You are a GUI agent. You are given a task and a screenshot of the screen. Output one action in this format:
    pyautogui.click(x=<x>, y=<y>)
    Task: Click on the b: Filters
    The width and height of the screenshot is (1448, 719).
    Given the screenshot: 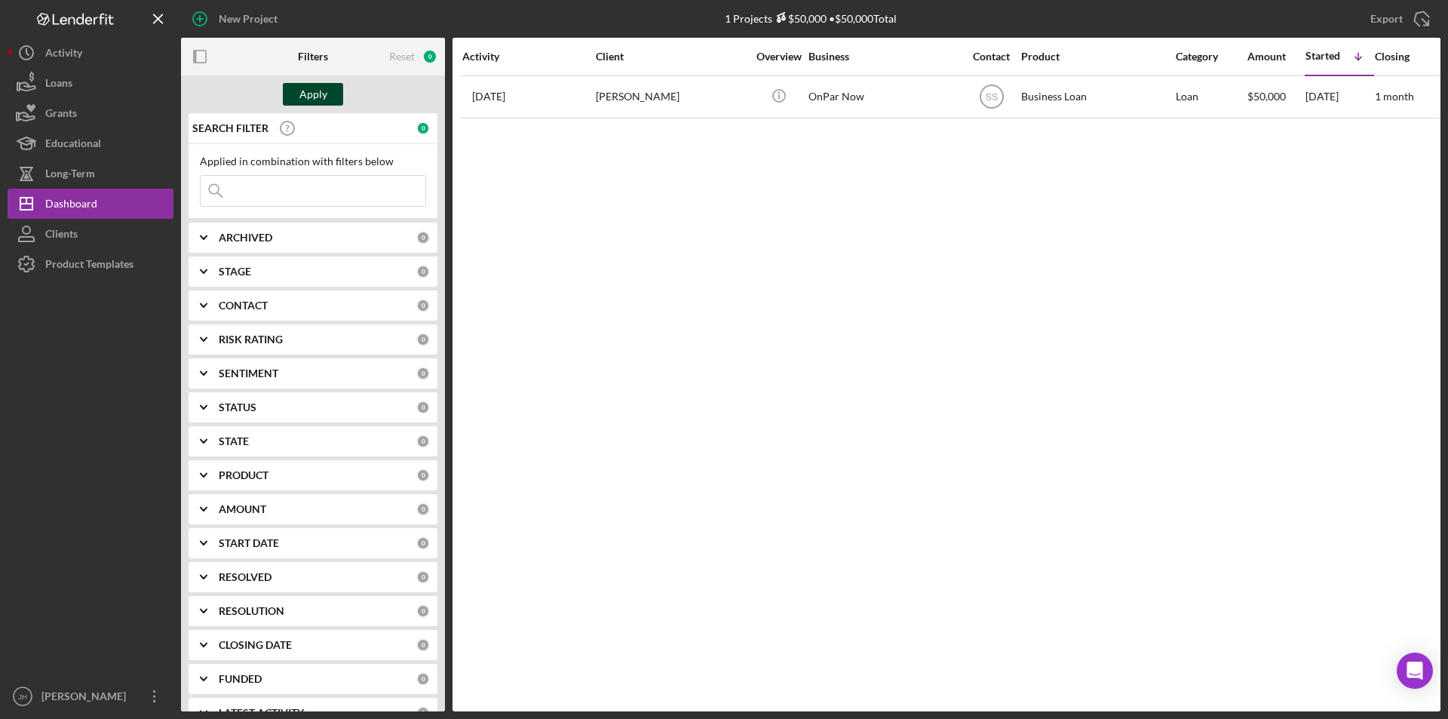 What is the action you would take?
    pyautogui.click(x=313, y=57)
    